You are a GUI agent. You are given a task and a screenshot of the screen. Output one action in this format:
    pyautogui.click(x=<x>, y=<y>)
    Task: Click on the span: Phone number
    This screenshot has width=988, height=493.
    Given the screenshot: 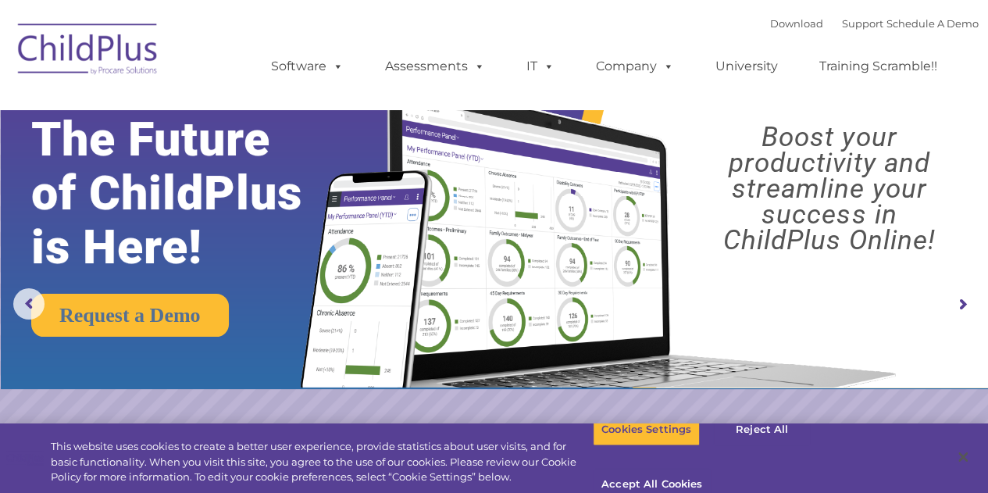 What is the action you would take?
    pyautogui.click(x=250, y=173)
    